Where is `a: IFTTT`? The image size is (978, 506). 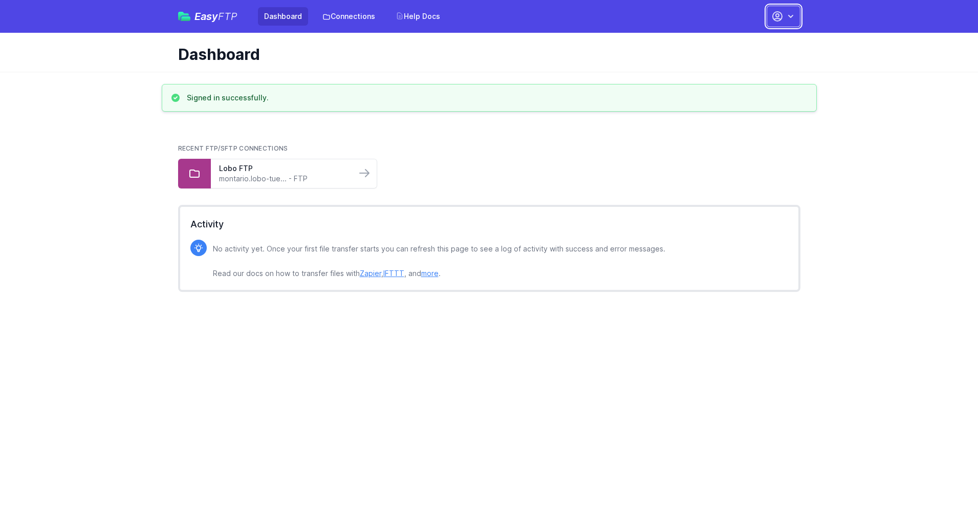 a: IFTTT is located at coordinates (394, 273).